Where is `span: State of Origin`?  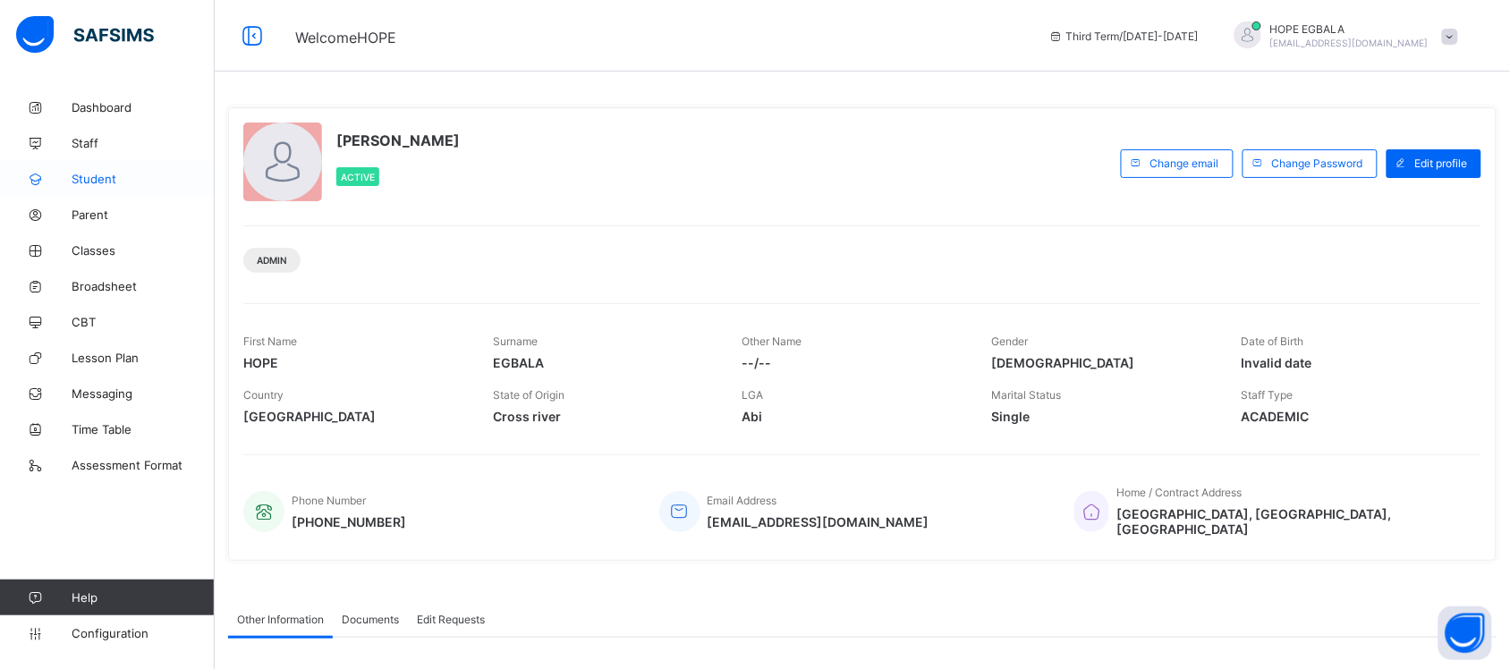 span: State of Origin is located at coordinates (529, 395).